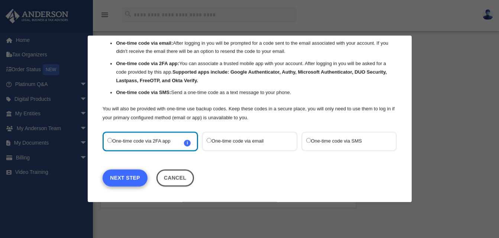  What do you see at coordinates (256, 48) in the screenshot?
I see `li: After logging in you will be prompted for a code sent to the email associated with your account. ...` at bounding box center [256, 48].